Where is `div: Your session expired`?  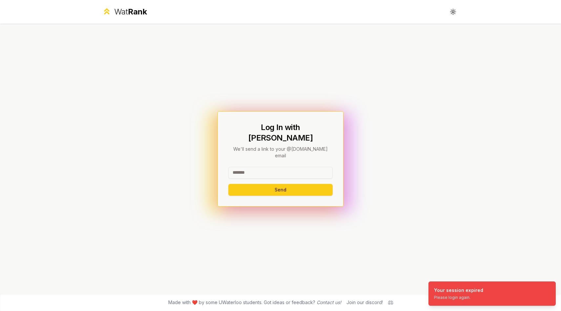
div: Your session expired is located at coordinates (458, 290).